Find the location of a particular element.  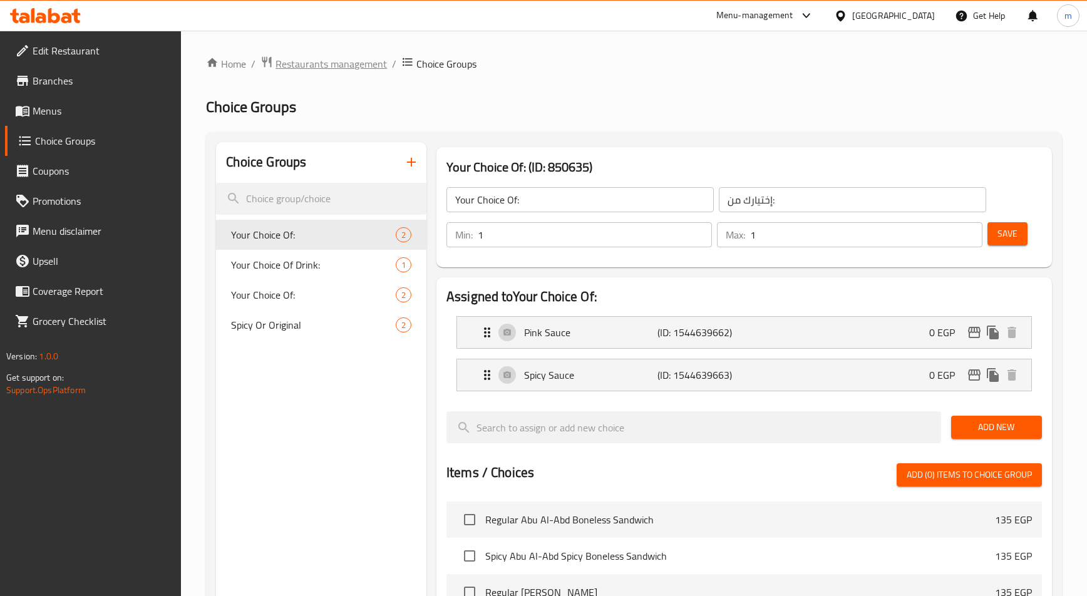

span: Coverage Report is located at coordinates (102, 291).